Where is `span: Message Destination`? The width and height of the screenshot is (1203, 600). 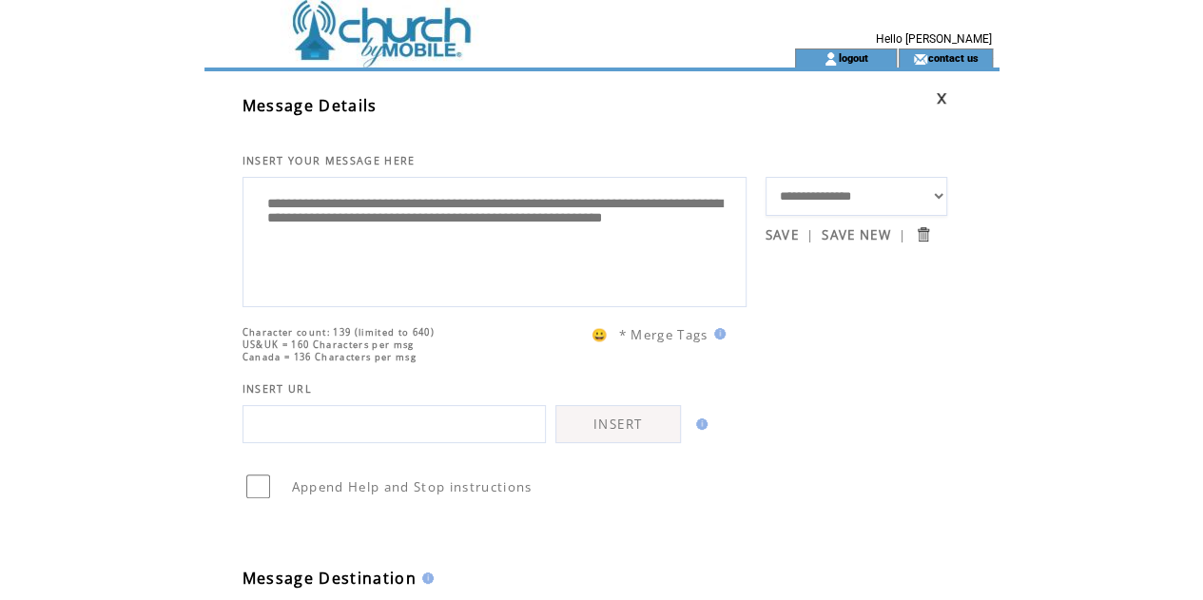 span: Message Destination is located at coordinates (329, 578).